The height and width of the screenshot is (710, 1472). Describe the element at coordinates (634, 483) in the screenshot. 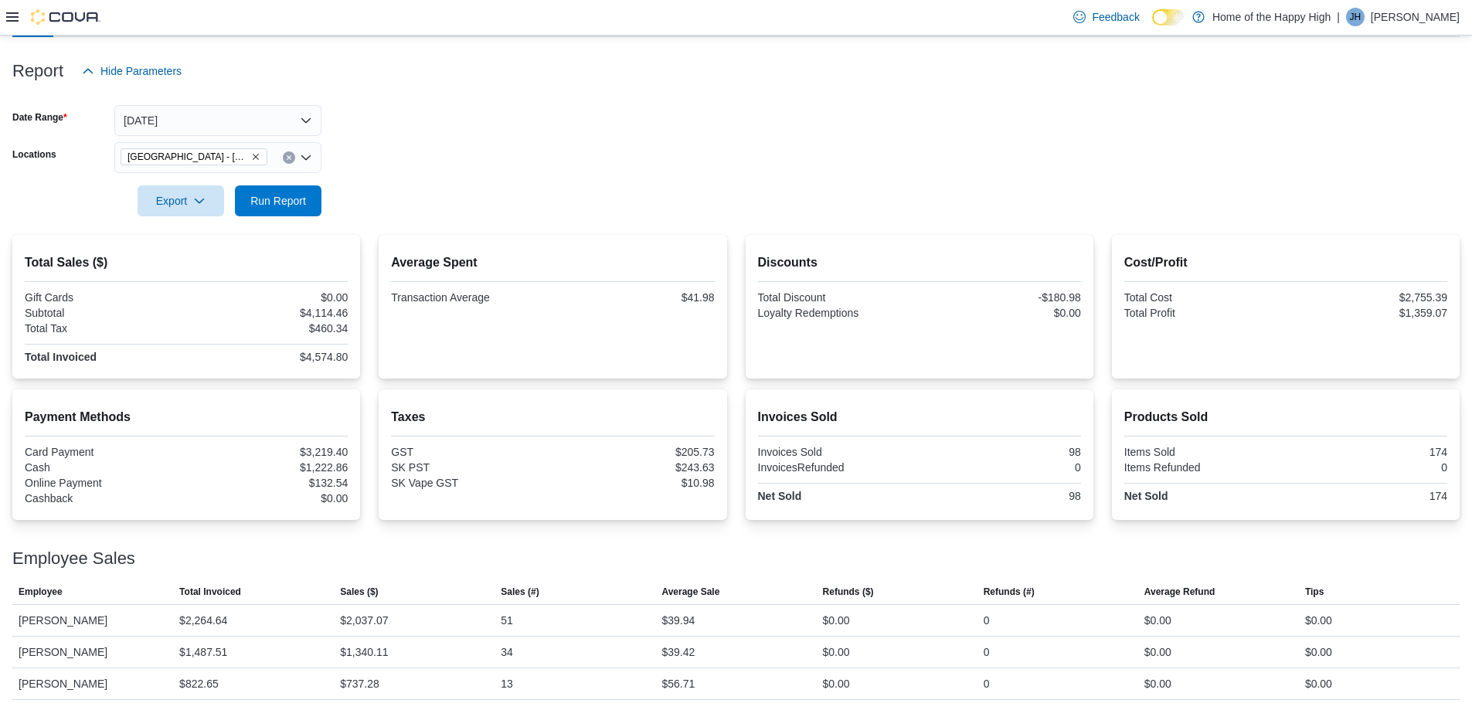

I see `div: $10.98` at that location.